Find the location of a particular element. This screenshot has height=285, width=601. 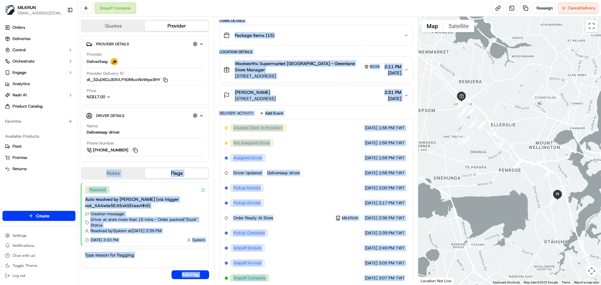

span: Create is located at coordinates (43, 216).